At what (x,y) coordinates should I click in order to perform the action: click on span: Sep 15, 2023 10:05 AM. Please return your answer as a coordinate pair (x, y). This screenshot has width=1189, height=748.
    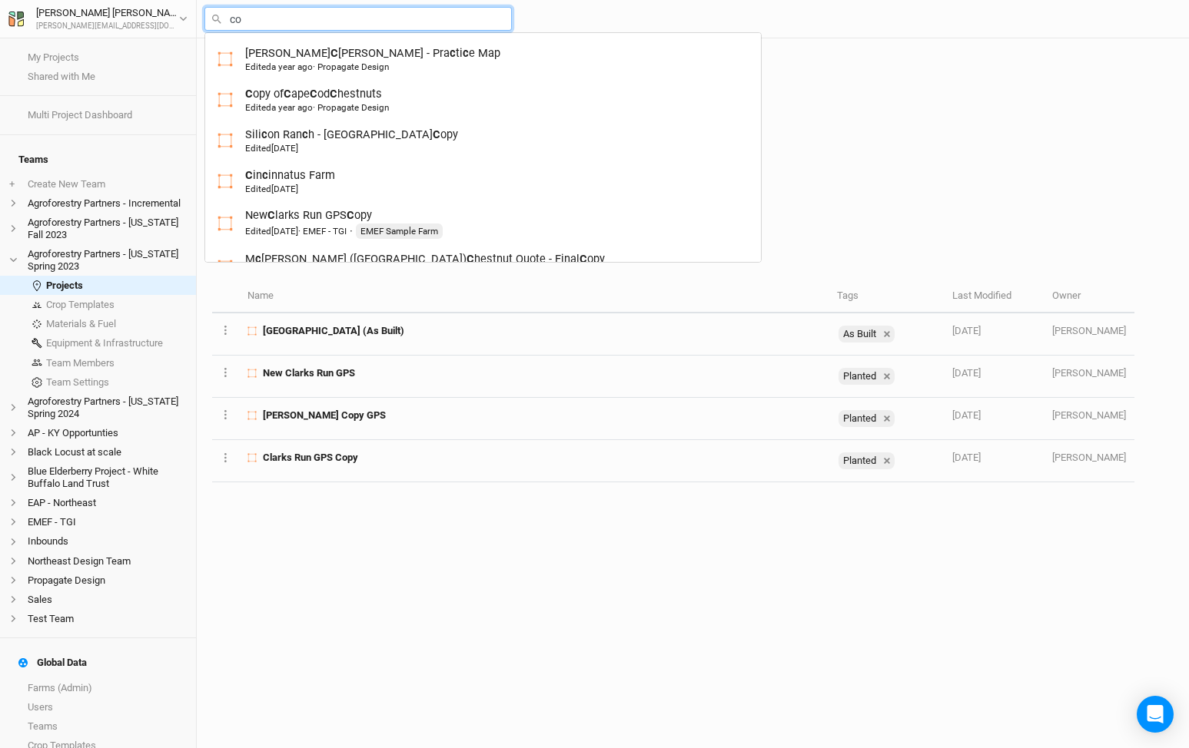
    Looking at the image, I should click on (284, 231).